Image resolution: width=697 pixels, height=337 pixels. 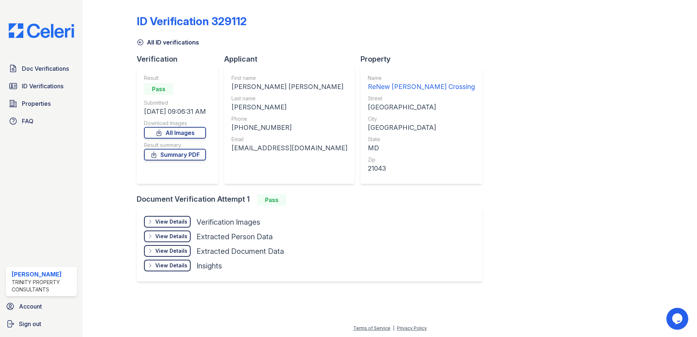 What do you see at coordinates (313, 200) in the screenshot?
I see `div: Document Verification Attempt 1` at bounding box center [313, 200].